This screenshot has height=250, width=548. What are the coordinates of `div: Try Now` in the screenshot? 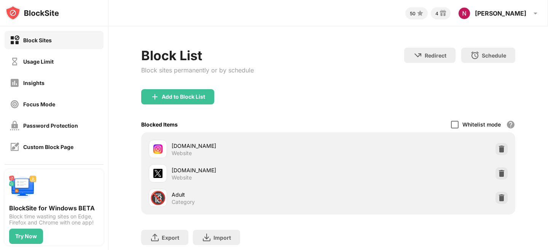 It's located at (26, 236).